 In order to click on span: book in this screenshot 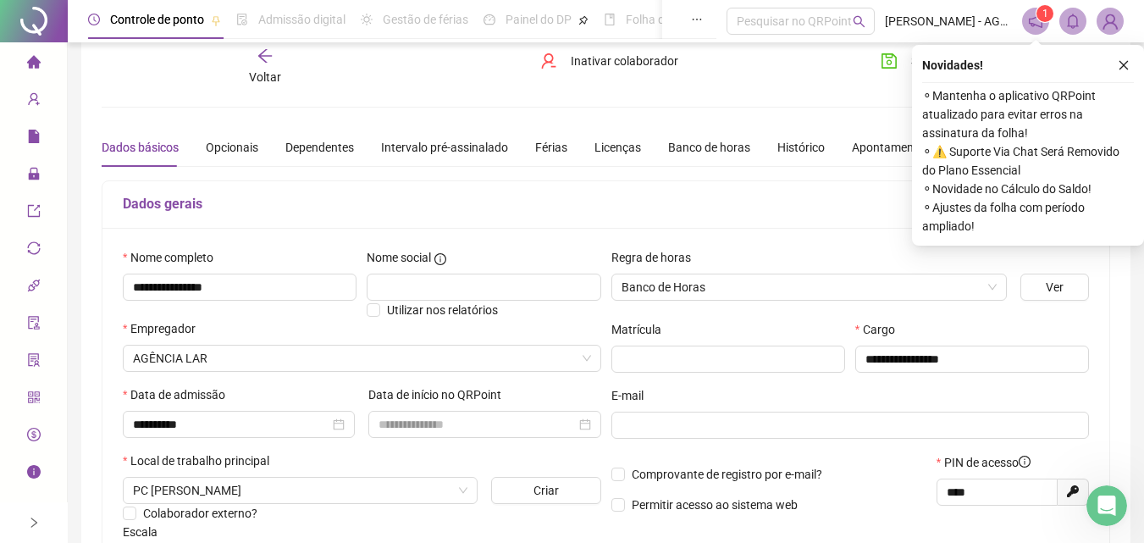, I will do `click(610, 19)`.